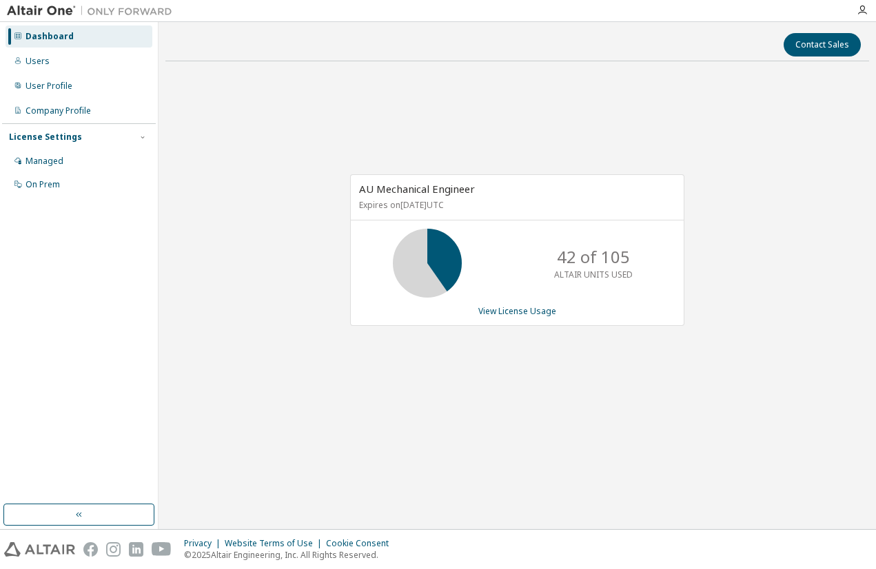 The height and width of the screenshot is (569, 876). What do you see at coordinates (593, 274) in the screenshot?
I see `p: ALTAIR UNITS USED` at bounding box center [593, 274].